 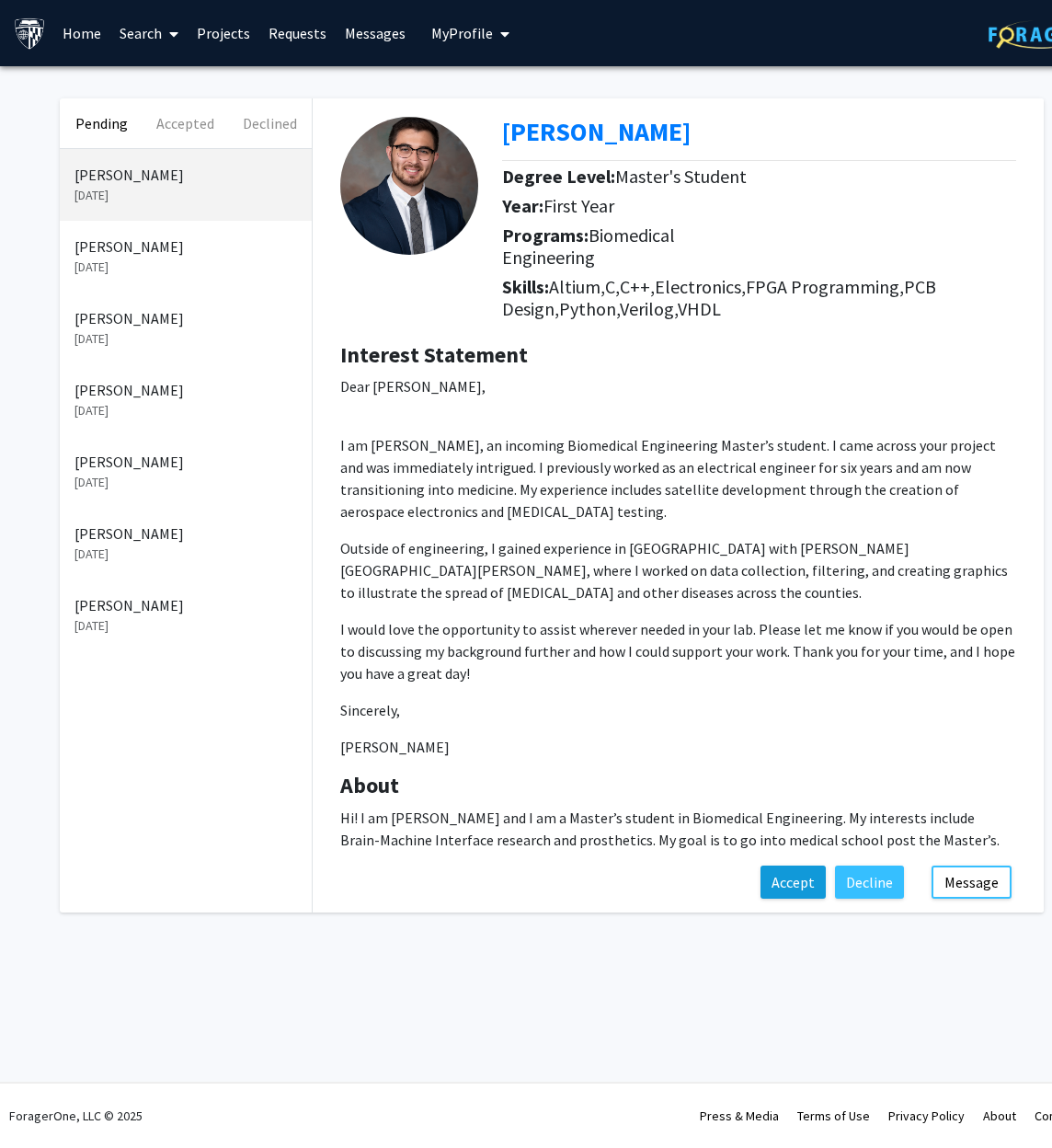 I want to click on a: About, so click(x=1000, y=1115).